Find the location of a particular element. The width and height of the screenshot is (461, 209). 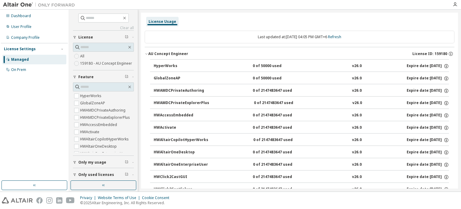

p: © 2025 Altair Engineering, Inc. All Rights Reserved. is located at coordinates (126, 202).